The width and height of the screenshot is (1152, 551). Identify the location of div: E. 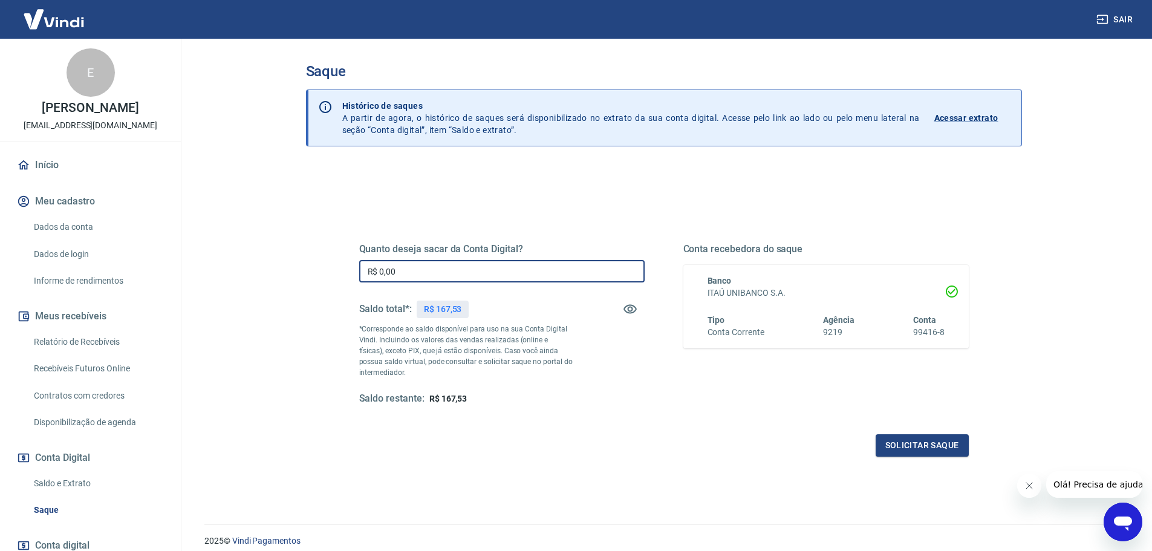
(91, 73).